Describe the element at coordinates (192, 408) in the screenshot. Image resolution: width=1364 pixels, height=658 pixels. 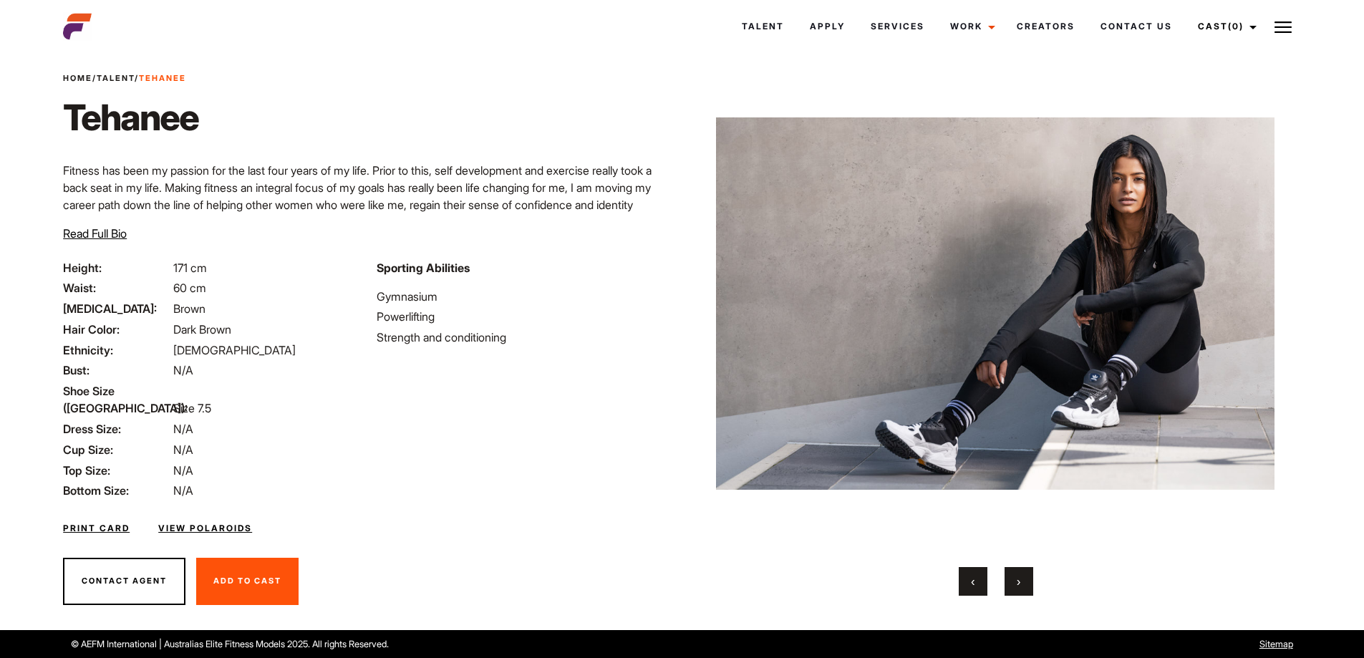
I see `span: Size 7.5` at that location.